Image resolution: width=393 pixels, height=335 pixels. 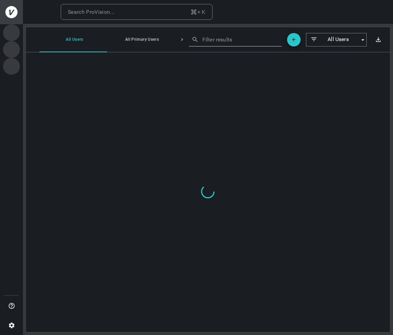 I want to click on button: Search ProVision...+ K, so click(x=136, y=12).